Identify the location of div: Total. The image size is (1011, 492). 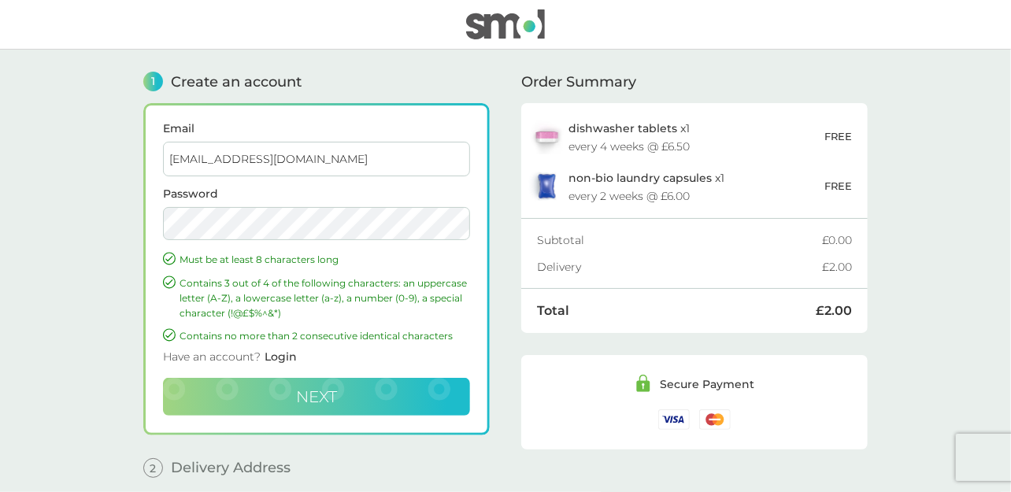
(676, 311).